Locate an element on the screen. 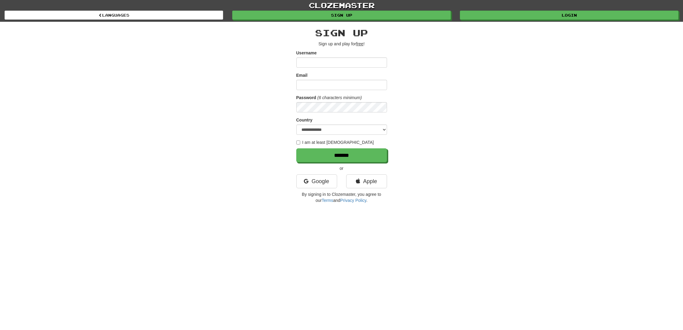  em: (6 characters minimum) is located at coordinates (339, 98).